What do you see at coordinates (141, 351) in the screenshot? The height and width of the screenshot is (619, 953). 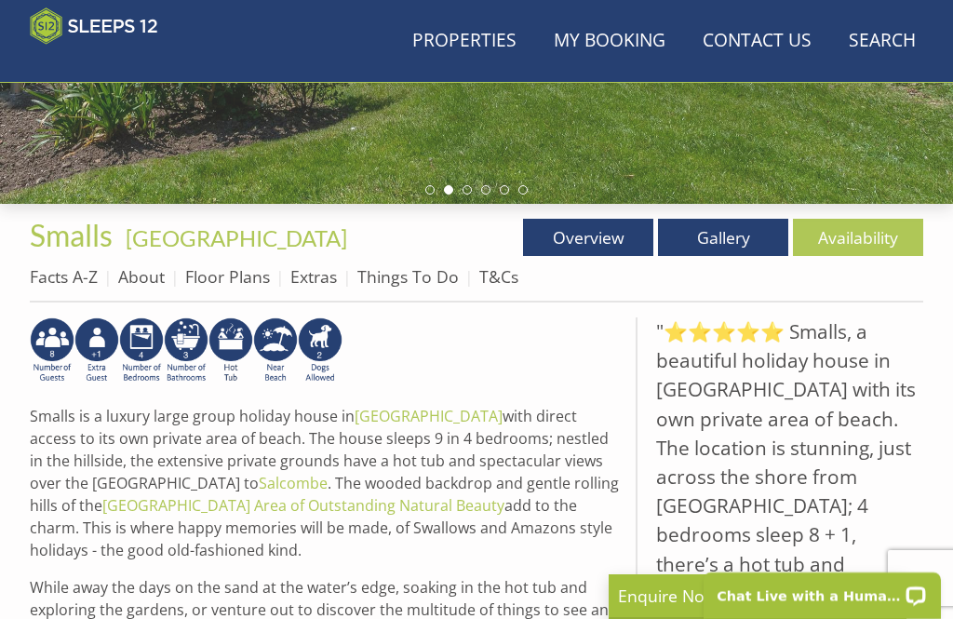 I see `img: AD_4nXcehPdWrG2uQ6v9YGdgAkG81yrSiTg9Cve5WEU8VZBFgKYtIsZTHyd08TLHyOMdFAKKmTrqHOydUqGQfQYKBzW_6F4xM...` at bounding box center [141, 351].